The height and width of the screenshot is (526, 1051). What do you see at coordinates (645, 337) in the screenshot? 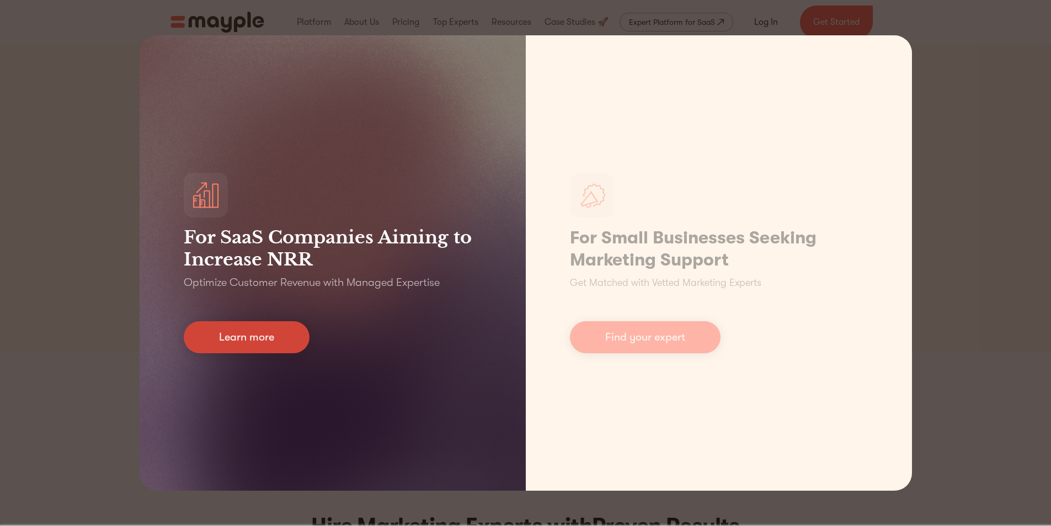
I see `a: Find your expert` at bounding box center [645, 337].